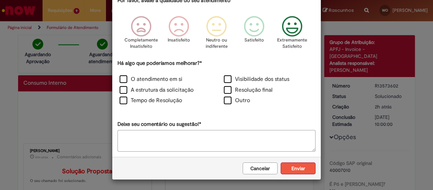 The image size is (433, 190). I want to click on div: Extremamente Satisfeito, so click(292, 35).